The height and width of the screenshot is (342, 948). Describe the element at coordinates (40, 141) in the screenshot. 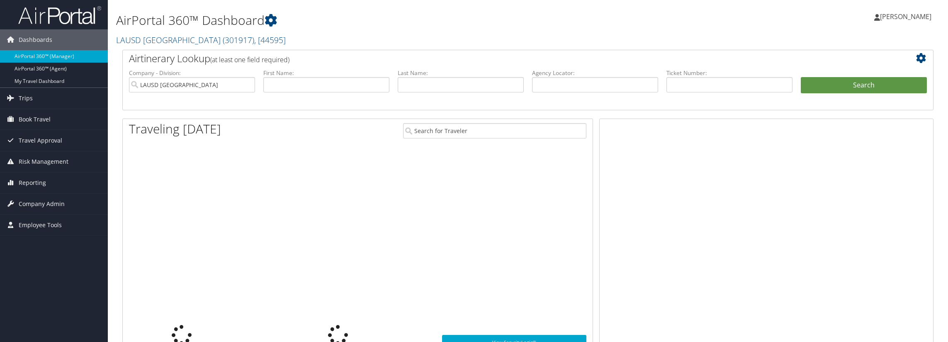

I see `span: Travel Approval` at that location.